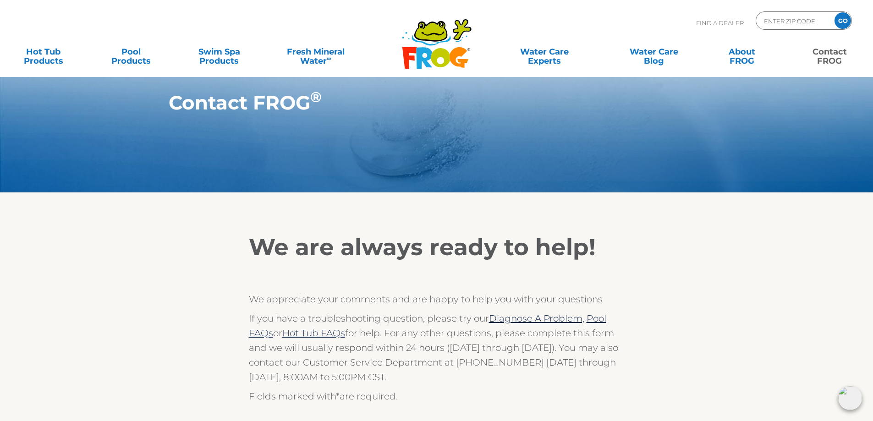 This screenshot has height=421, width=873. What do you see at coordinates (653, 52) in the screenshot?
I see `a: Water CareBlog` at bounding box center [653, 52].